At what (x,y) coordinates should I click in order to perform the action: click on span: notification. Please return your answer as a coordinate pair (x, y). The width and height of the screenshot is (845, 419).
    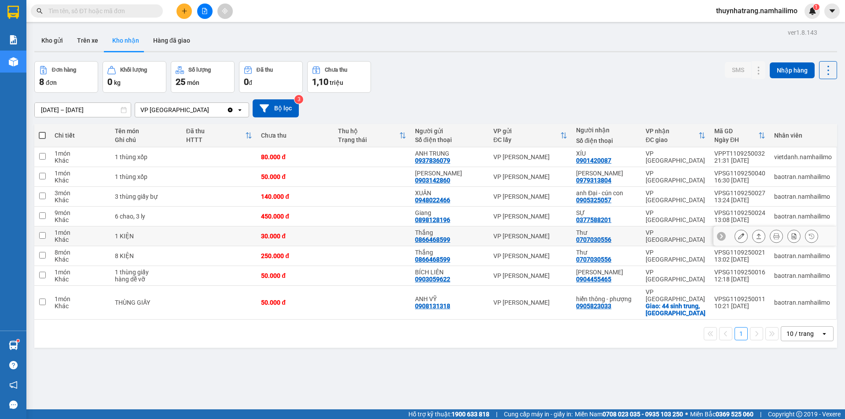
    Looking at the image, I should click on (13, 385).